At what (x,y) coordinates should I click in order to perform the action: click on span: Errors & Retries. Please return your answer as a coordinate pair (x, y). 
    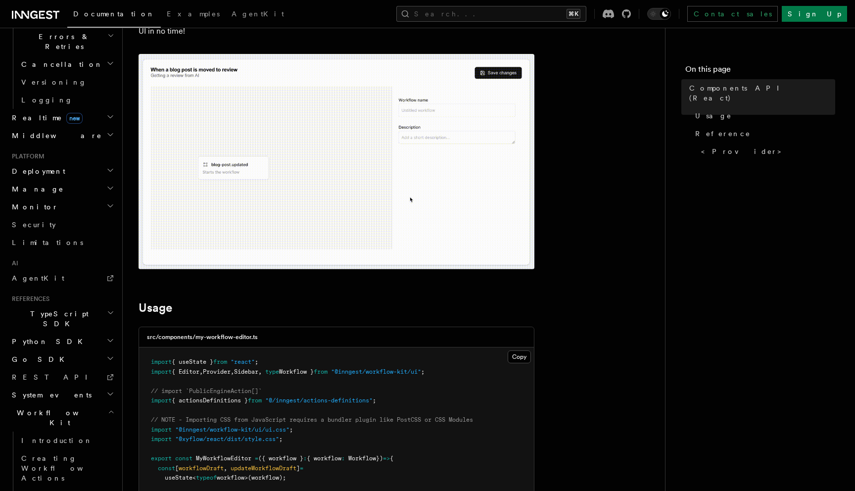
    Looking at the image, I should click on (62, 42).